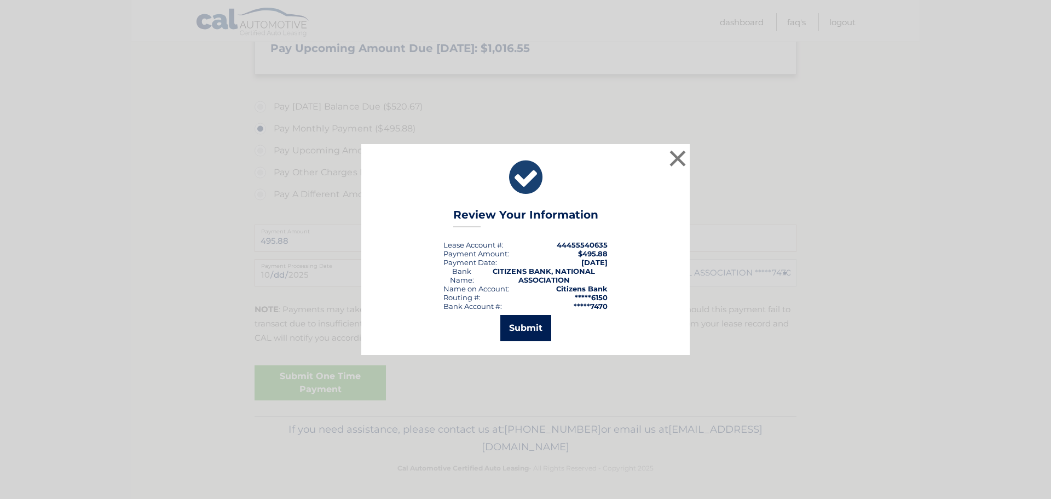  Describe the element at coordinates (593, 254) in the screenshot. I see `span: $495.88` at that location.